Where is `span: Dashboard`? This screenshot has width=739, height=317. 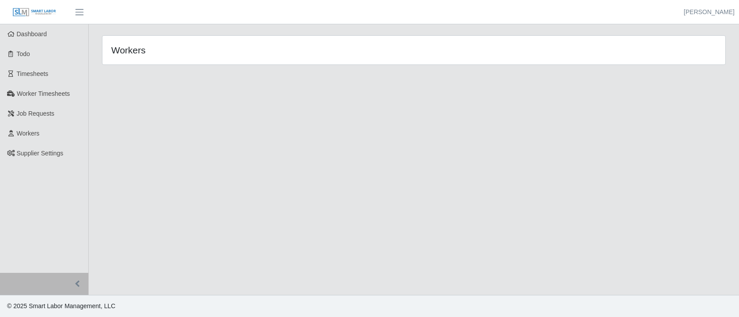 span: Dashboard is located at coordinates (32, 34).